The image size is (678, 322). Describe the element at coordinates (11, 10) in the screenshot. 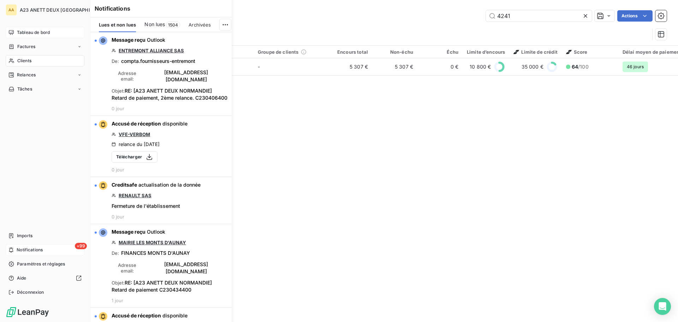

I see `div: AA` at that location.